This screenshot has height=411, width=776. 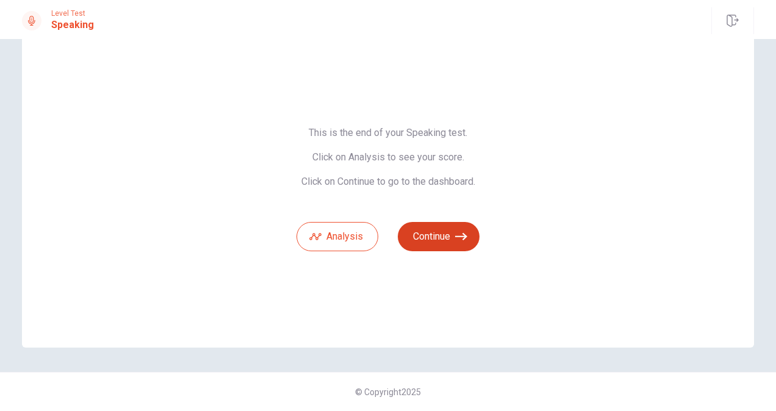 What do you see at coordinates (73, 25) in the screenshot?
I see `h1: Speaking` at bounding box center [73, 25].